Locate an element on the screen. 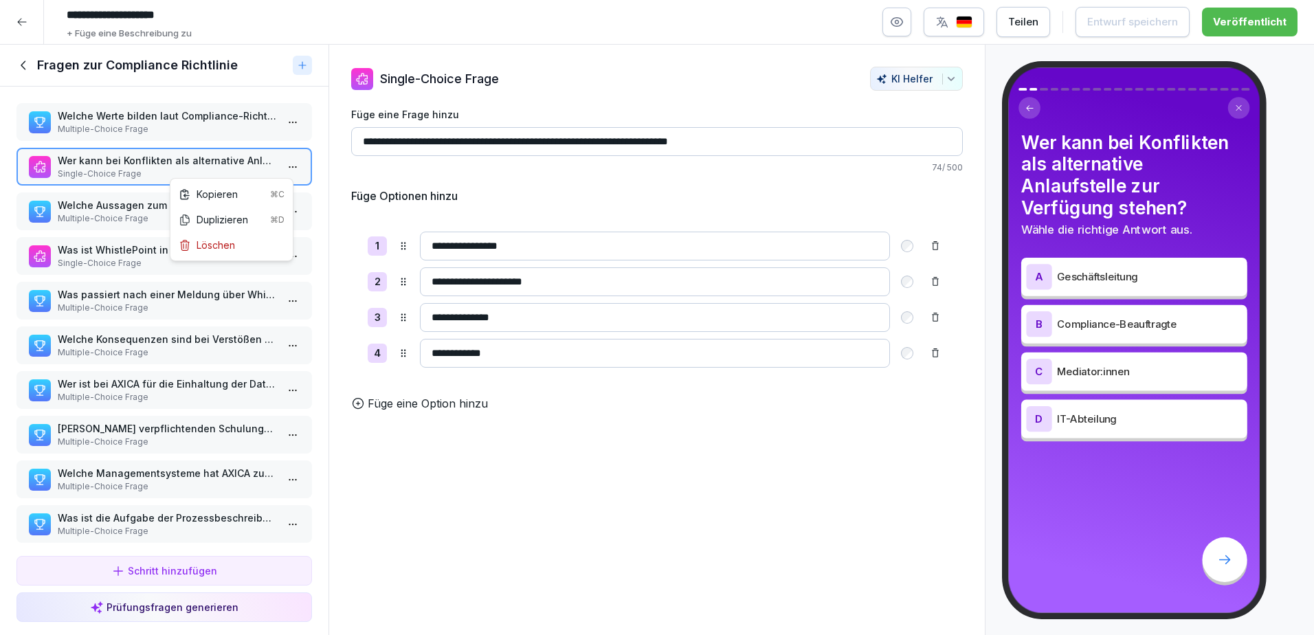  div: KI Helfer is located at coordinates (916, 78).